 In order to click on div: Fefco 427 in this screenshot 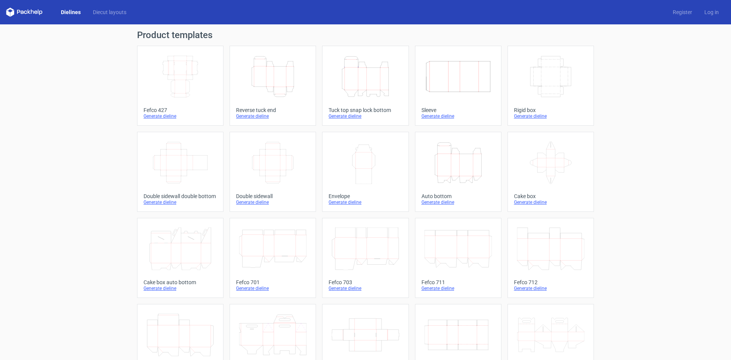, I will do `click(180, 110)`.